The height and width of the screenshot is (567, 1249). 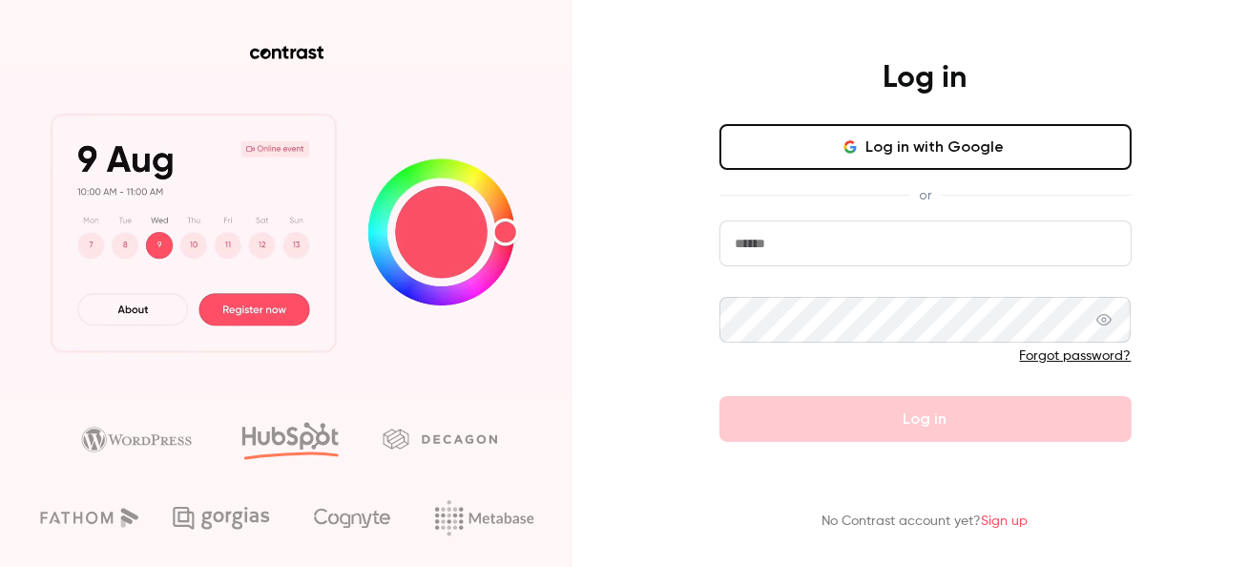 I want to click on img: decagon, so click(x=440, y=439).